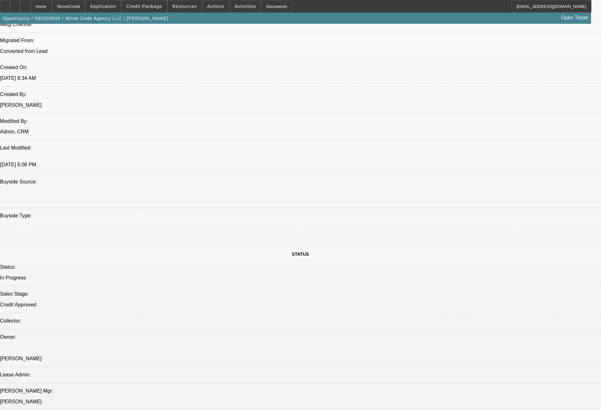 Image resolution: width=601 pixels, height=410 pixels. What do you see at coordinates (144, 6) in the screenshot?
I see `span: Credit Package` at bounding box center [144, 6].